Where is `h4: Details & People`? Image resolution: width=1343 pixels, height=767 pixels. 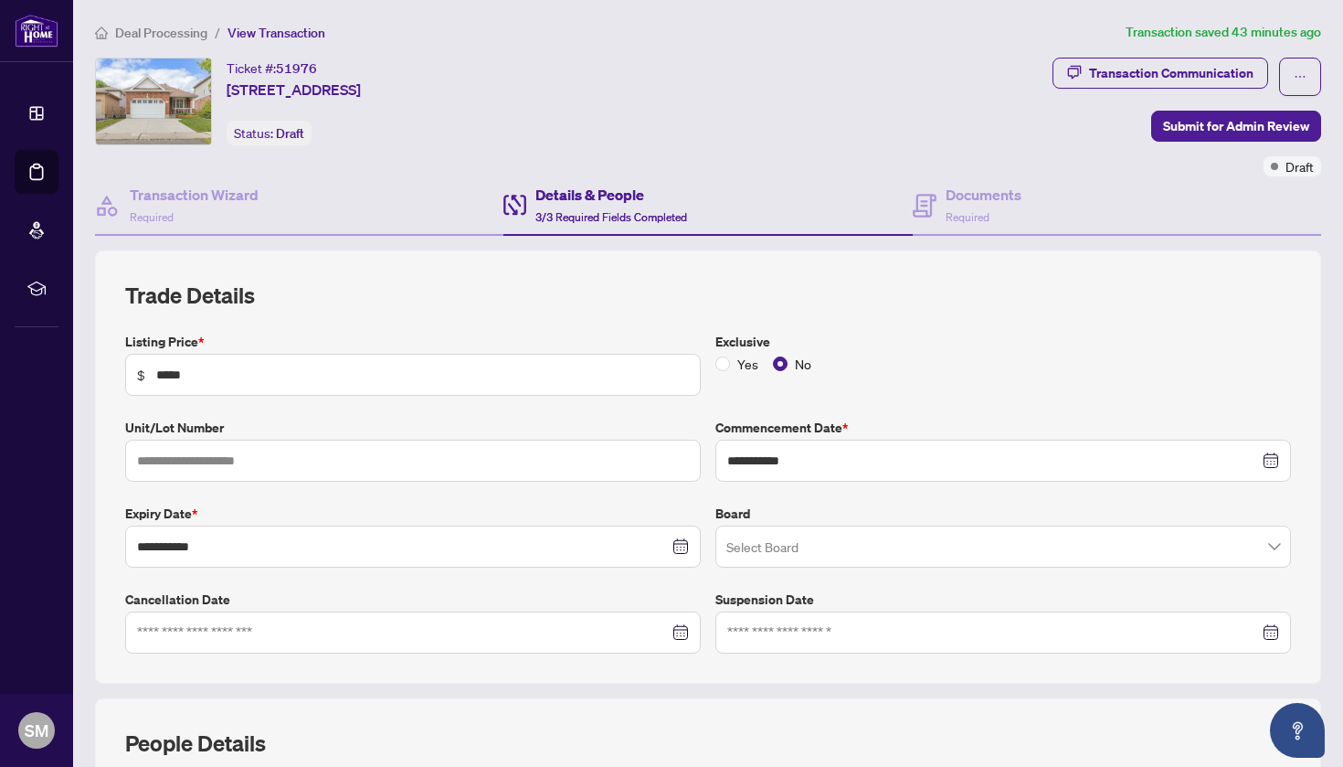 h4: Details & People is located at coordinates (611, 195).